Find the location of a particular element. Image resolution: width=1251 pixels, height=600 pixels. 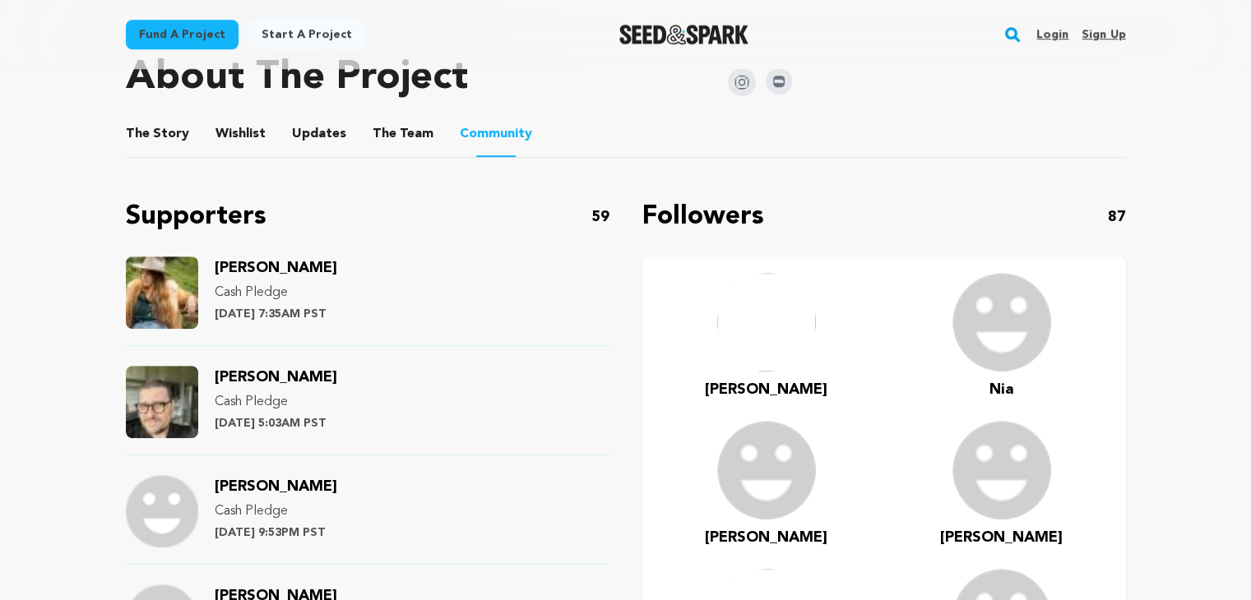

a: Fund a project is located at coordinates (182, 35).